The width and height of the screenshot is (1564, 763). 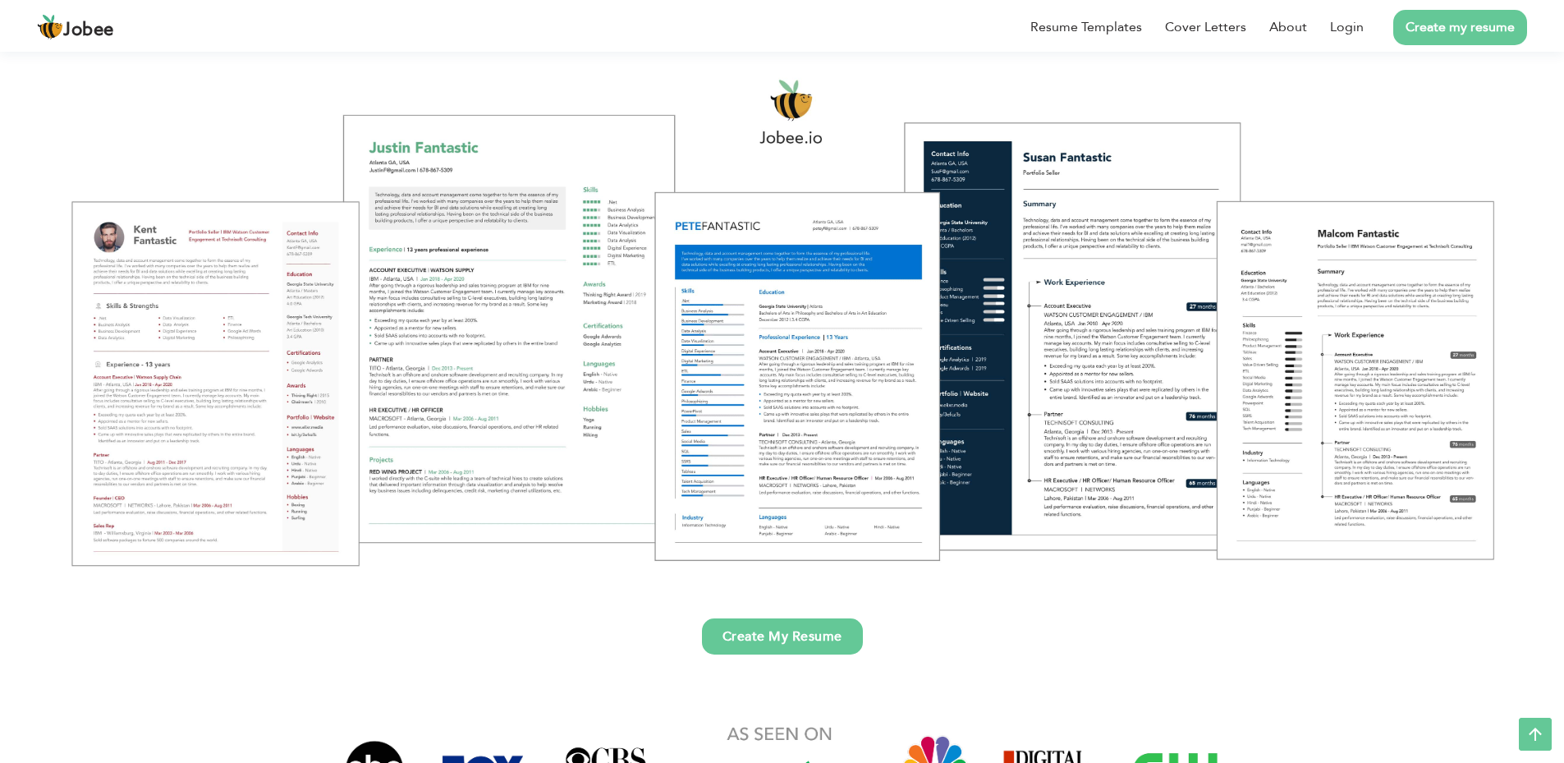 I want to click on a: Create My Resume, so click(x=782, y=636).